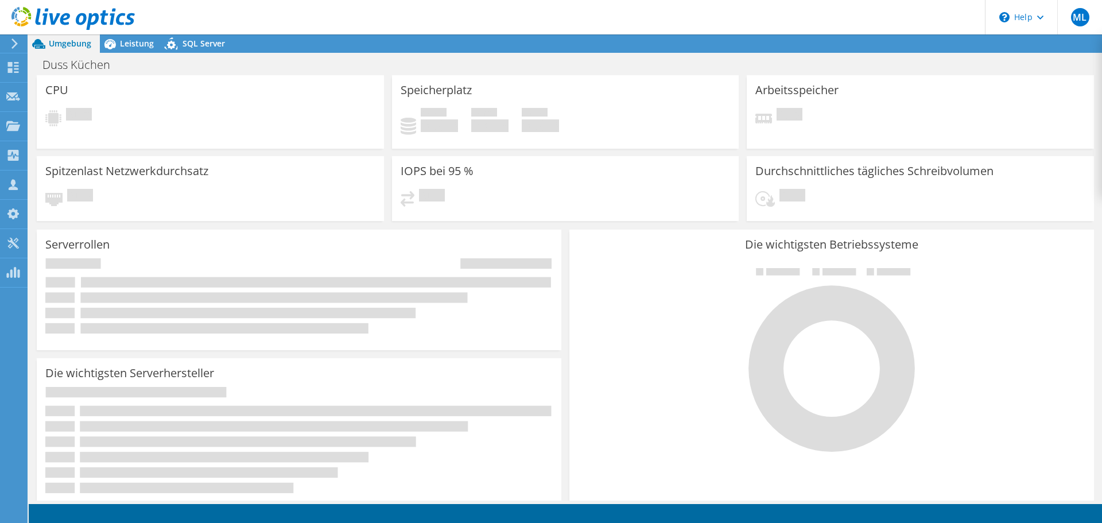  Describe the element at coordinates (130, 373) in the screenshot. I see `h3: Die wichtigsten Serverhersteller` at that location.